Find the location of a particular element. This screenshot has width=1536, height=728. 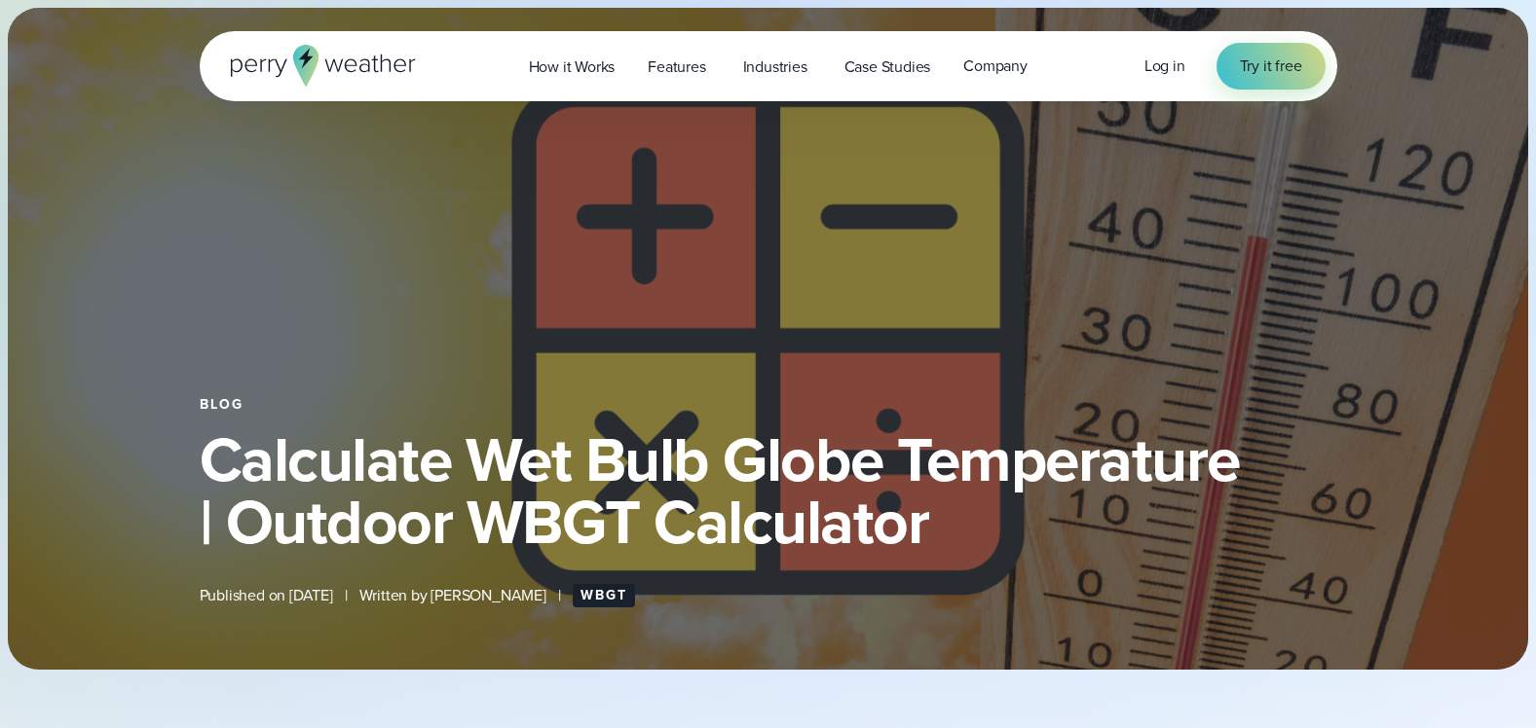

span: How it Works is located at coordinates (572, 67).